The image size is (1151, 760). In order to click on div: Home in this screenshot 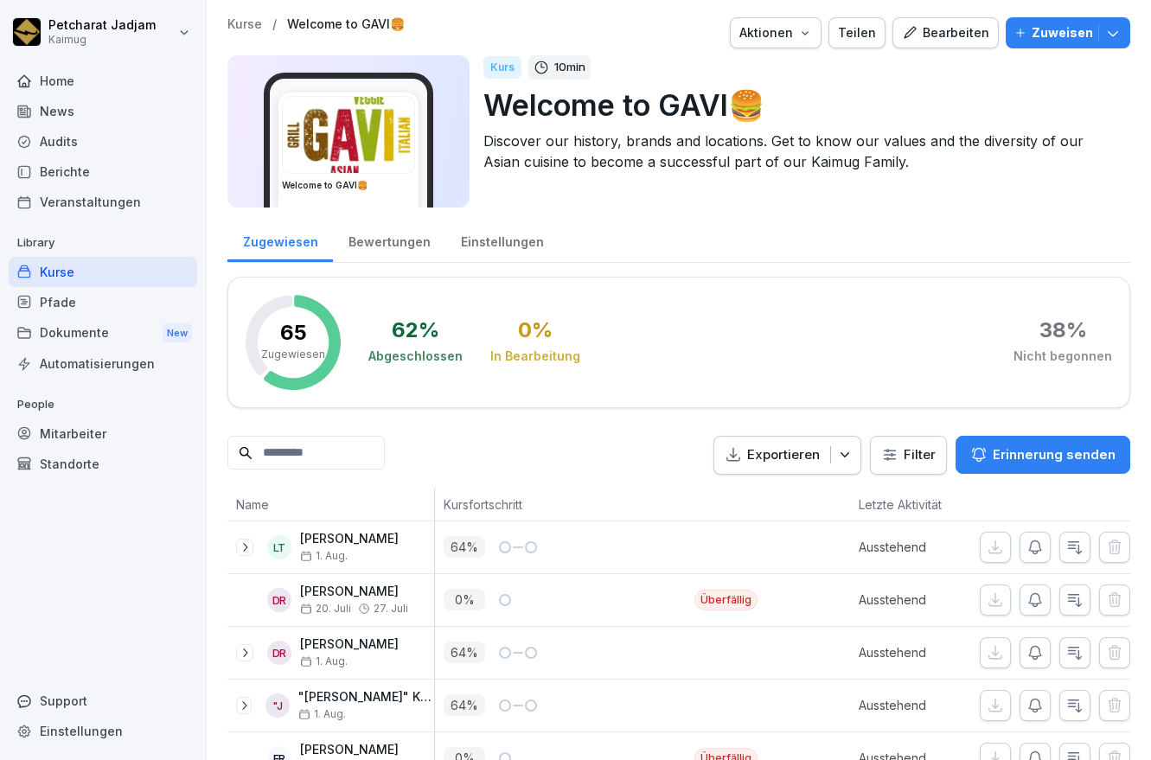, I will do `click(103, 80)`.